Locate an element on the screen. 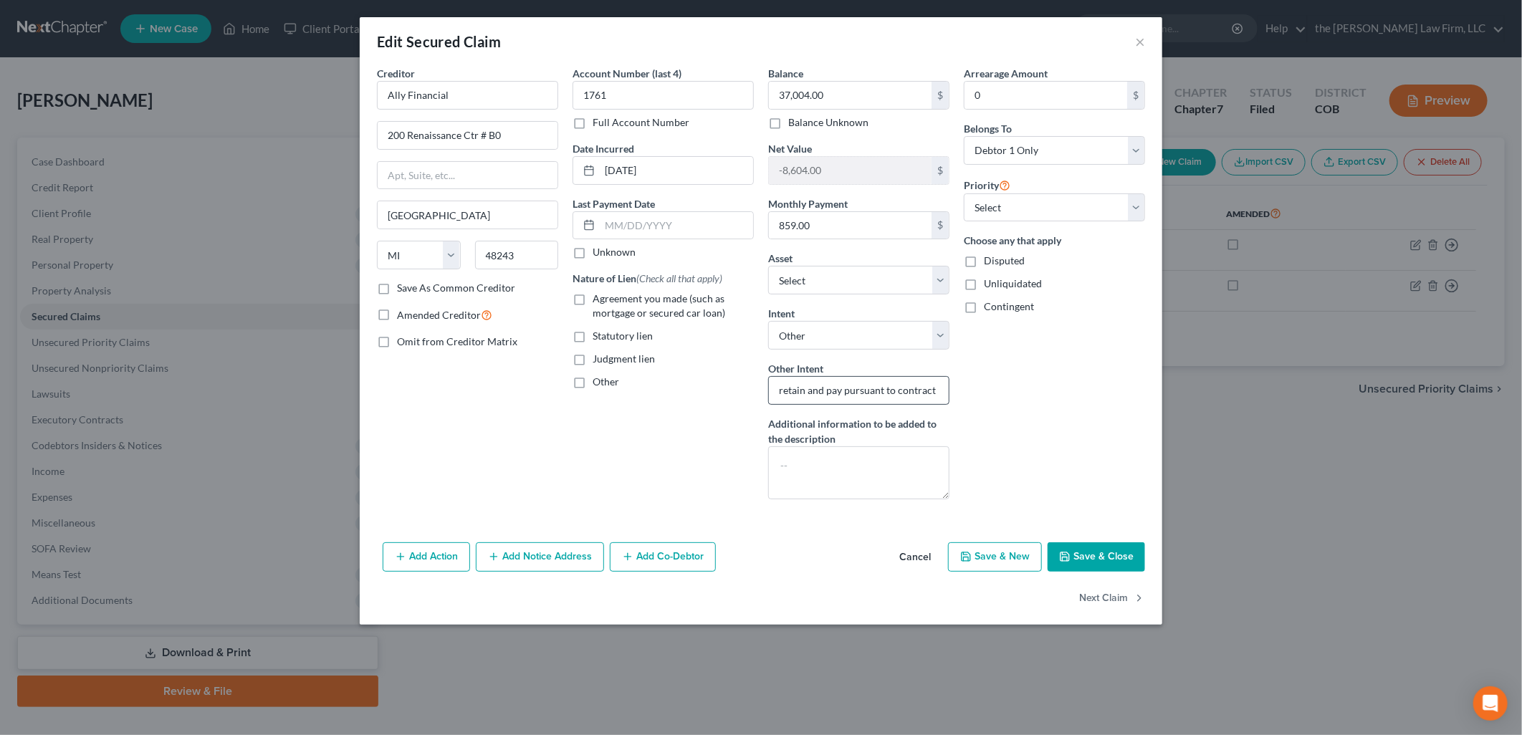 The width and height of the screenshot is (1522, 735). input: Enter zip... is located at coordinates (517, 255).